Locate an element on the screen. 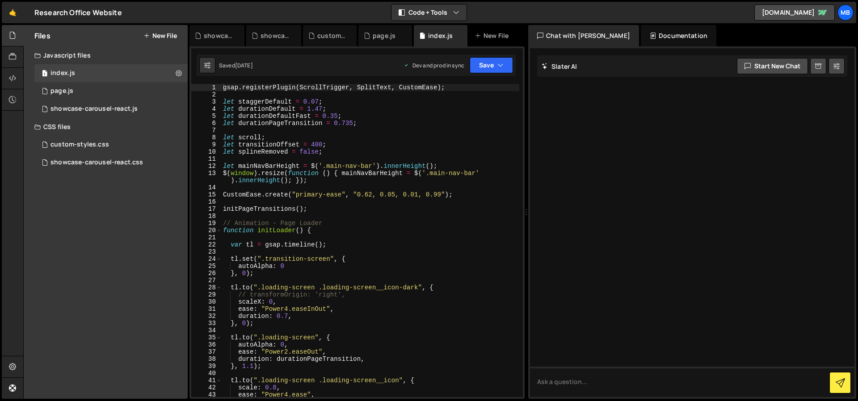 Image resolution: width=858 pixels, height=401 pixels. div: 4 is located at coordinates (207, 109).